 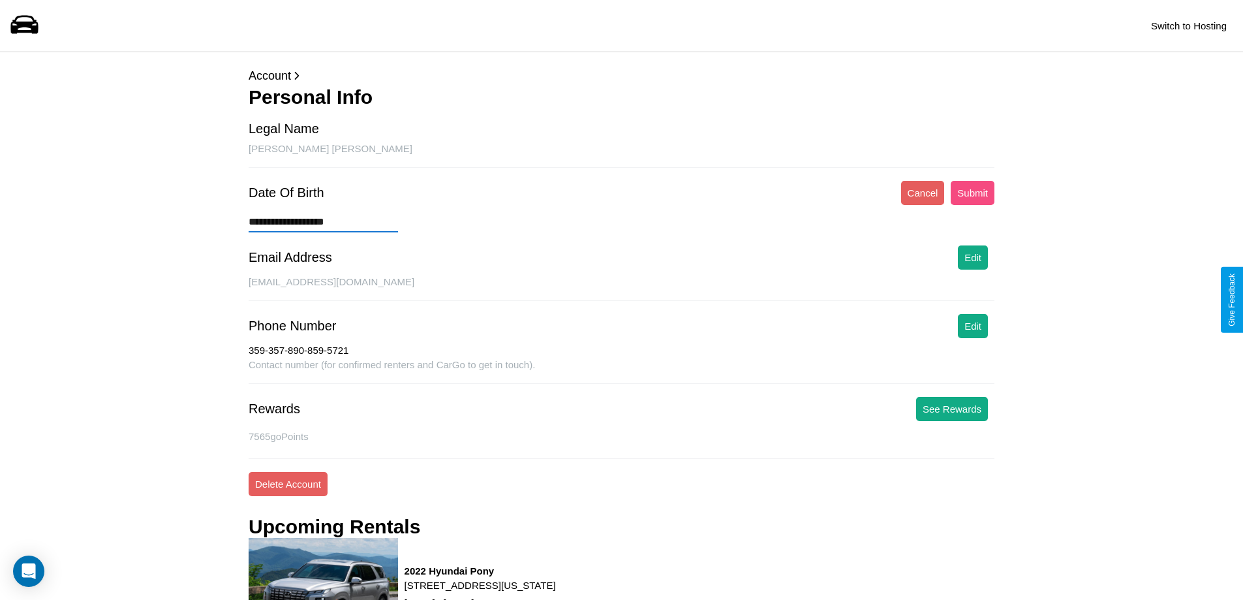 What do you see at coordinates (952, 408) in the screenshot?
I see `button: See Rewards` at bounding box center [952, 408].